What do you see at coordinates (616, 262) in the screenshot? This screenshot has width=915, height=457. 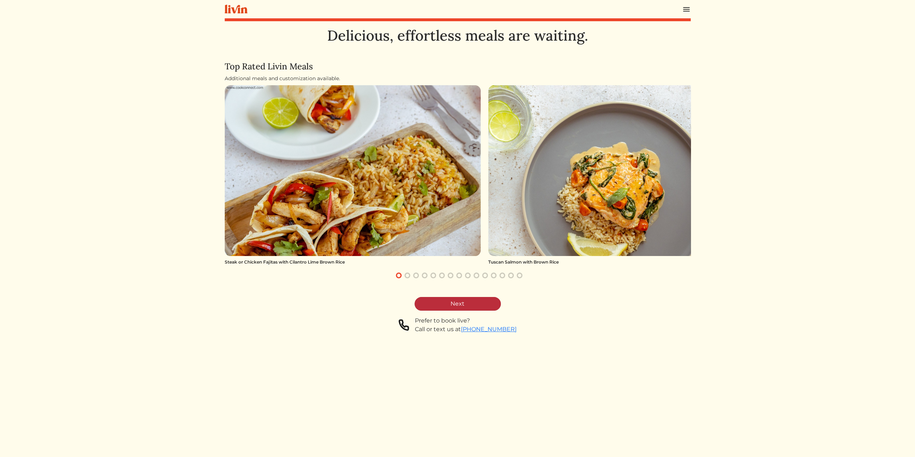 I see `div: Tuscan Salmon with Brown Rice` at bounding box center [616, 262].